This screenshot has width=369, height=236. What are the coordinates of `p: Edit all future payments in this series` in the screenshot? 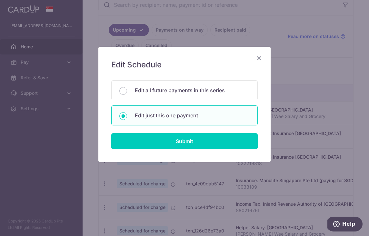 It's located at (192, 90).